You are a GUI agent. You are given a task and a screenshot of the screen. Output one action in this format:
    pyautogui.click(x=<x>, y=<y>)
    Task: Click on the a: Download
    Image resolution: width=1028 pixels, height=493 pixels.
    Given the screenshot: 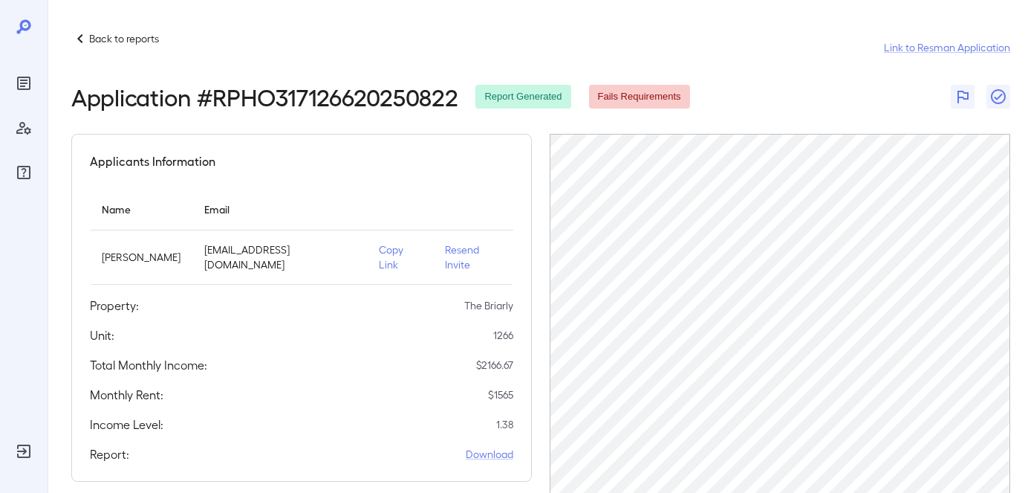 What is the action you would take?
    pyautogui.click(x=490, y=454)
    